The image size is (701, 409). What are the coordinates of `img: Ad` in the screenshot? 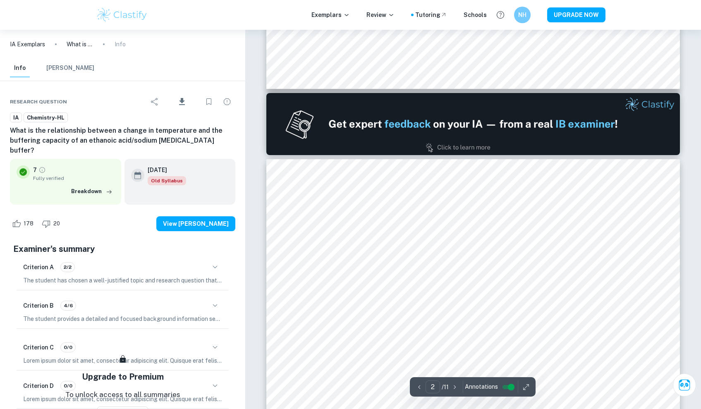 It's located at (473, 124).